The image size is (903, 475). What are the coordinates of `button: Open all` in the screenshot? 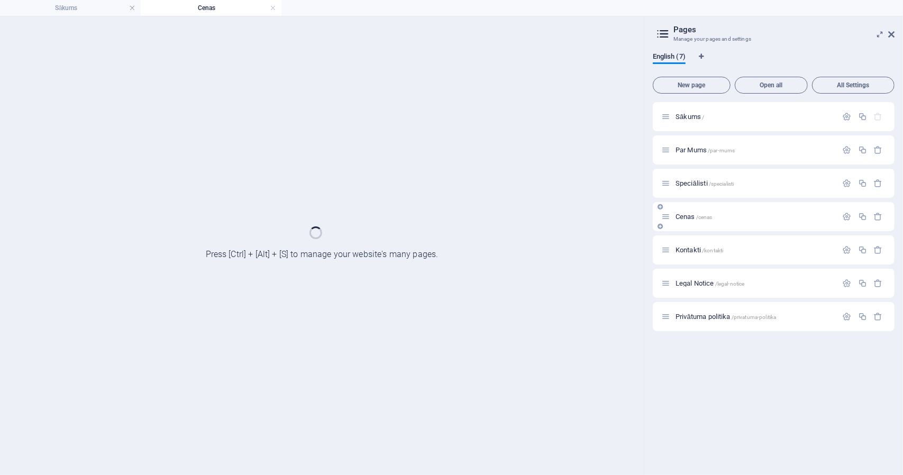 It's located at (772, 85).